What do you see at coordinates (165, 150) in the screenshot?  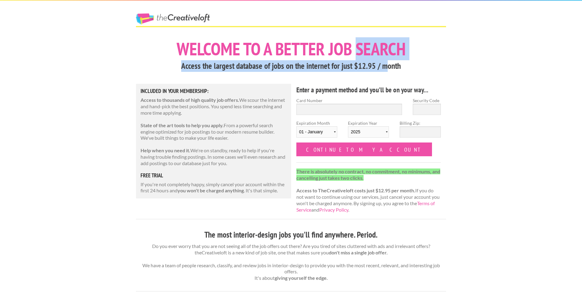 I see `strong: Help when you need it.` at bounding box center [165, 150].